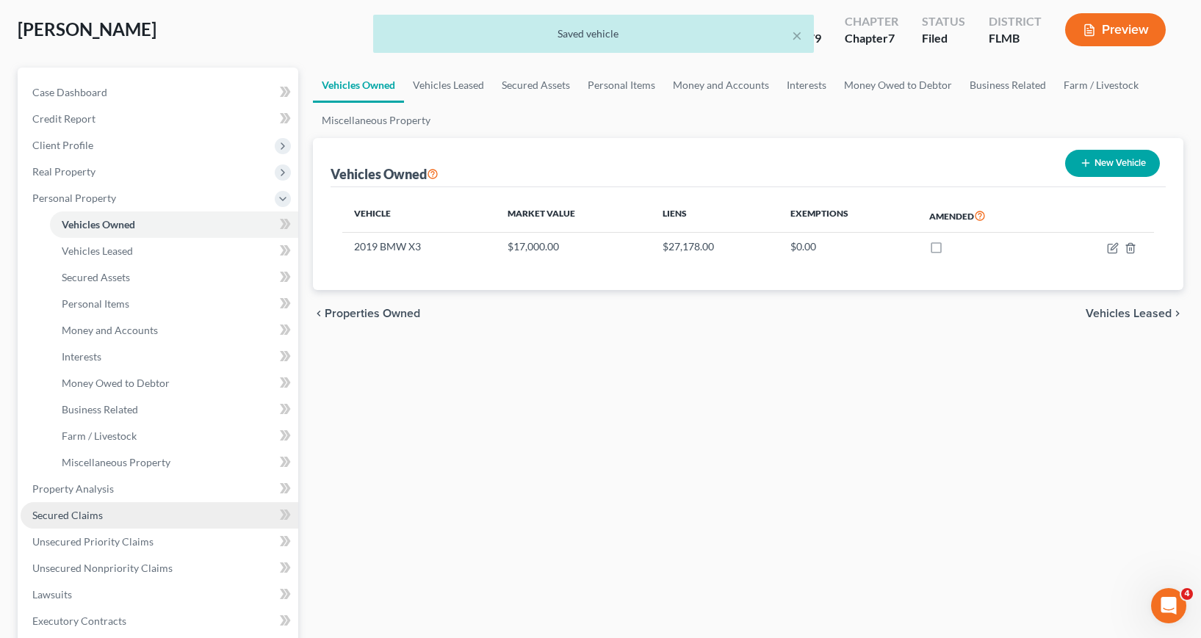  What do you see at coordinates (68, 515) in the screenshot?
I see `span: Secured Claims` at bounding box center [68, 515].